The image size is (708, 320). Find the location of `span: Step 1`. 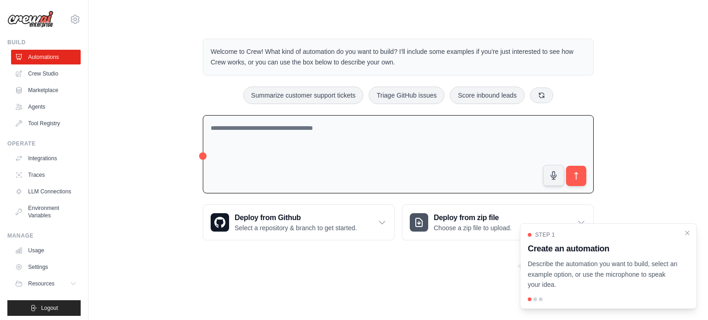

span: Step 1 is located at coordinates (545, 235).